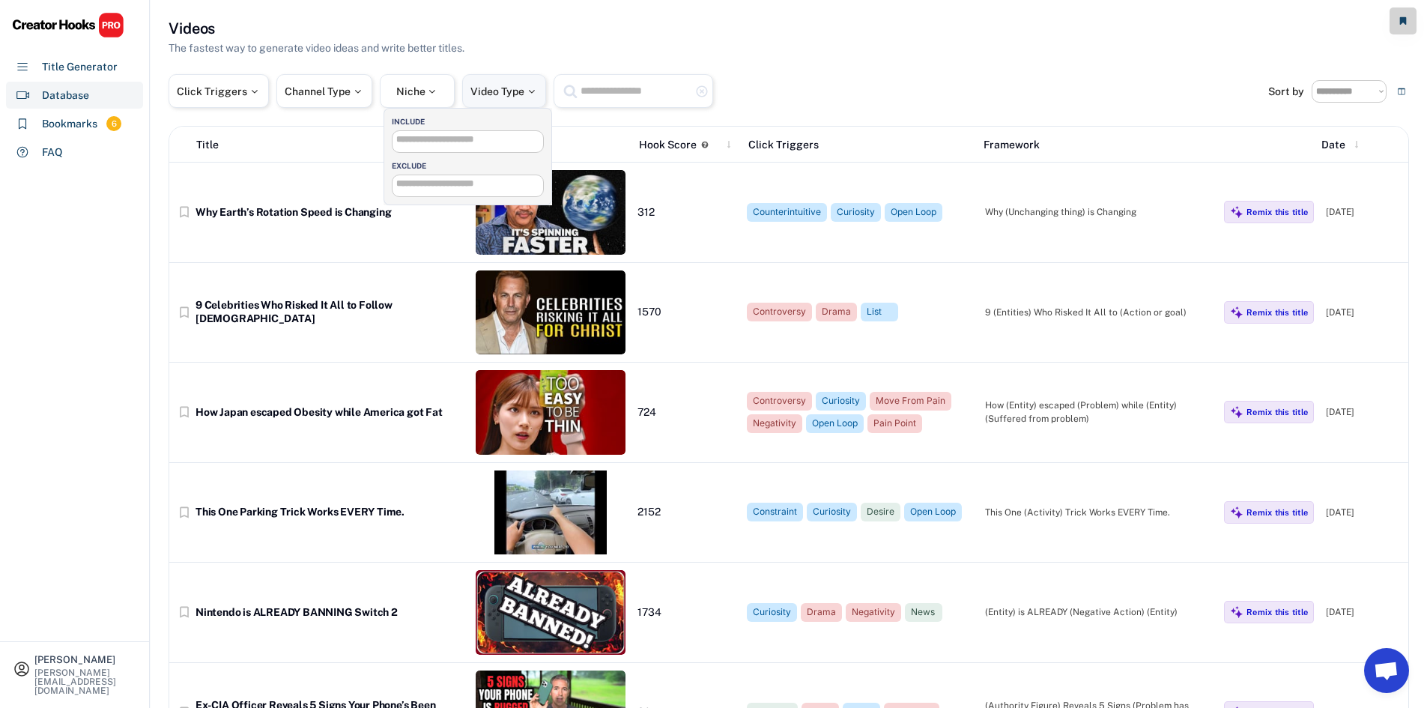 This screenshot has height=708, width=1427. Describe the element at coordinates (686, 312) in the screenshot. I see `div: 1570` at that location.